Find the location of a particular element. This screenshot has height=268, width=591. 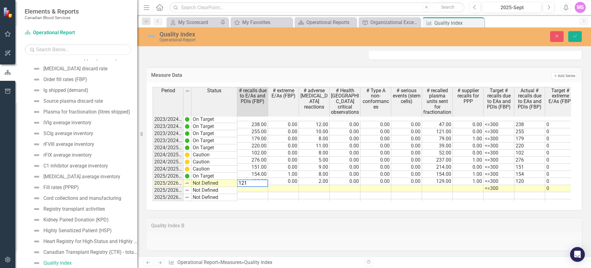

td: 276 is located at coordinates (530, 160).